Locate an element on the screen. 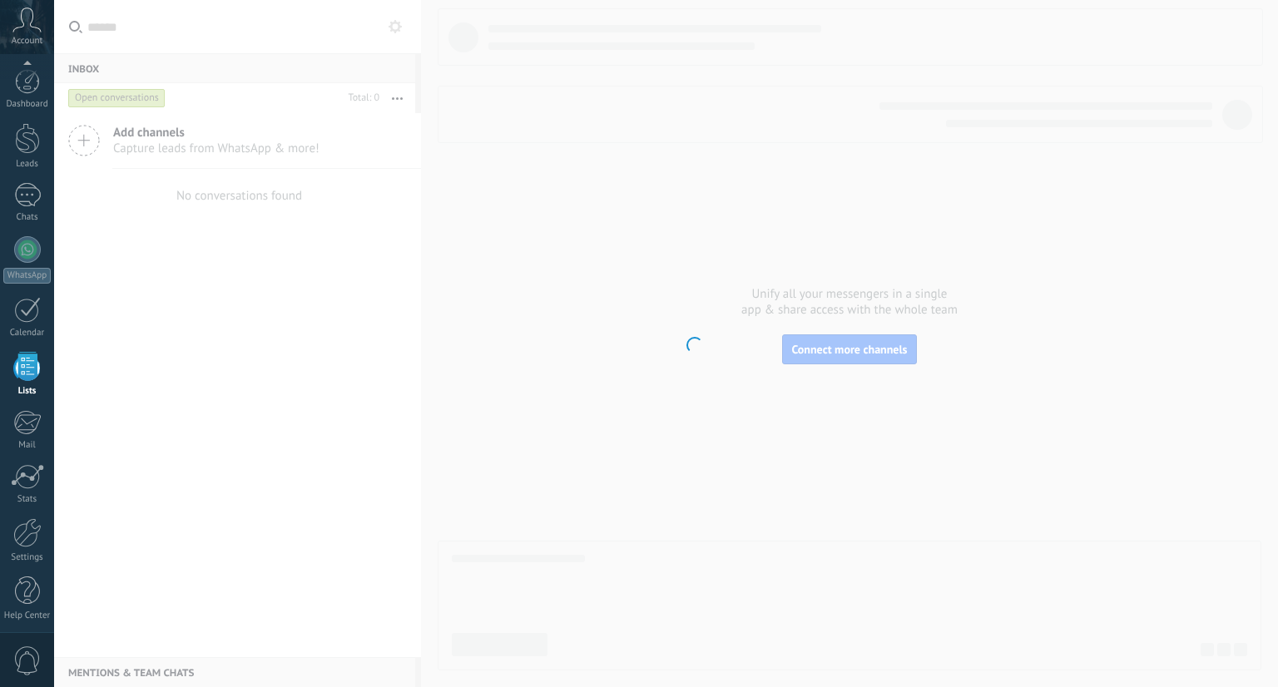  div: Lists is located at coordinates (27, 391).